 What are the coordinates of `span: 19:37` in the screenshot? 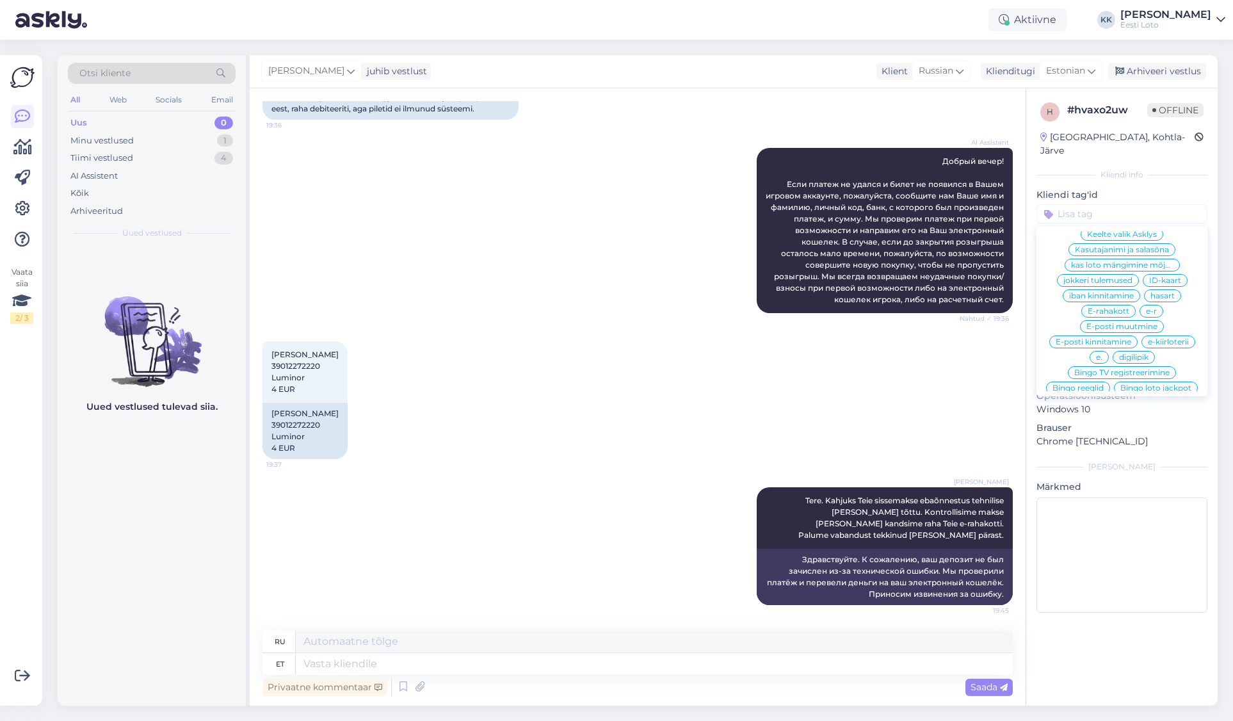 It's located at (290, 464).